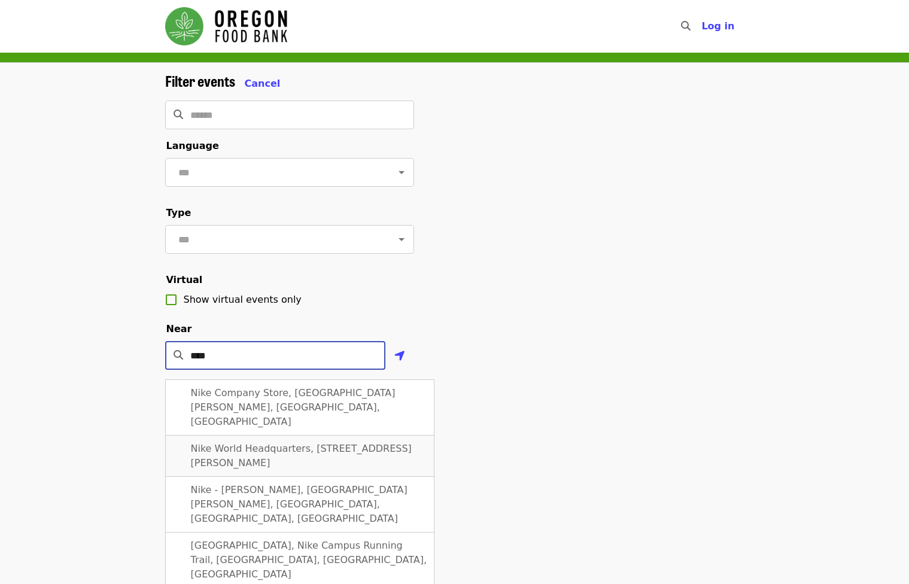  I want to click on span: Filter events, so click(200, 80).